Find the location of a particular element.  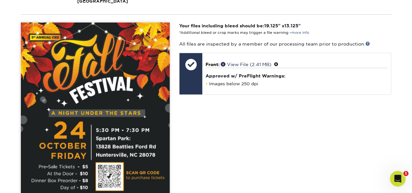

p: All files are inspected by a member of our processing team prior to production. is located at coordinates (285, 44).